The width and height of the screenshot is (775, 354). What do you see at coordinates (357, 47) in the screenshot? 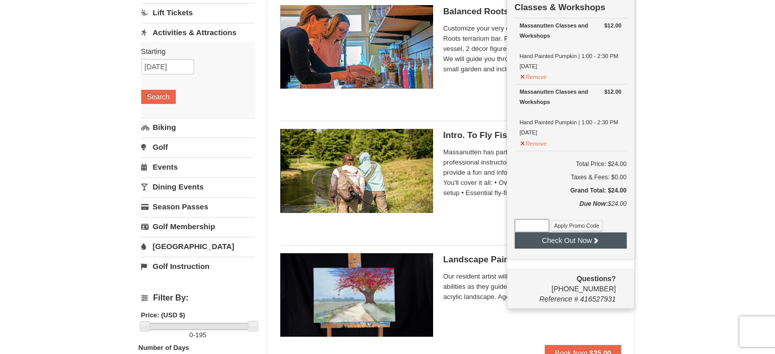
I see `img: 18871151-30-393e4332.jpg` at bounding box center [357, 47].